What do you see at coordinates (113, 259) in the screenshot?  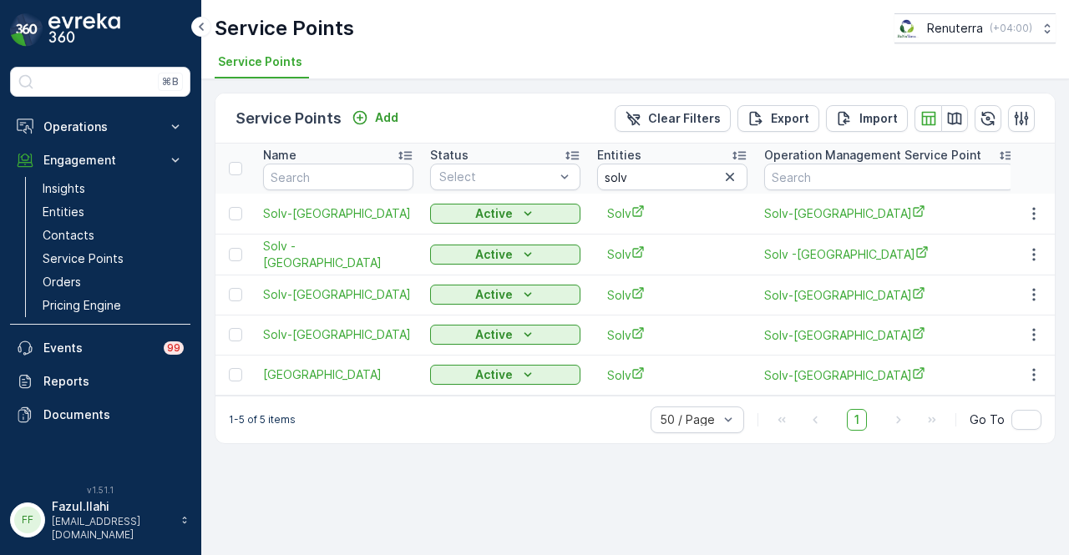 I see `a: Service Points` at bounding box center [113, 259].